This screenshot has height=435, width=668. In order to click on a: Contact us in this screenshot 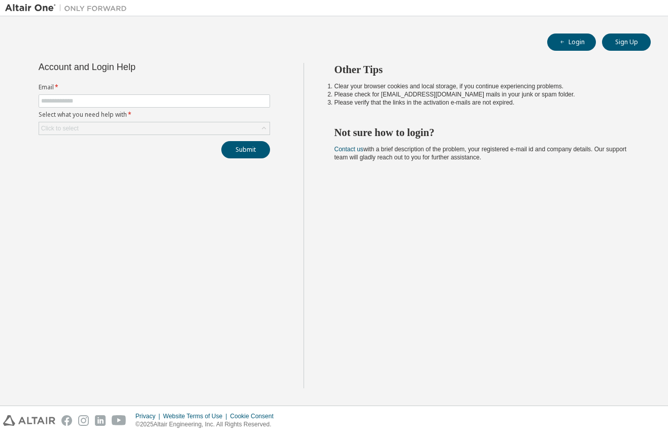, I will do `click(349, 149)`.